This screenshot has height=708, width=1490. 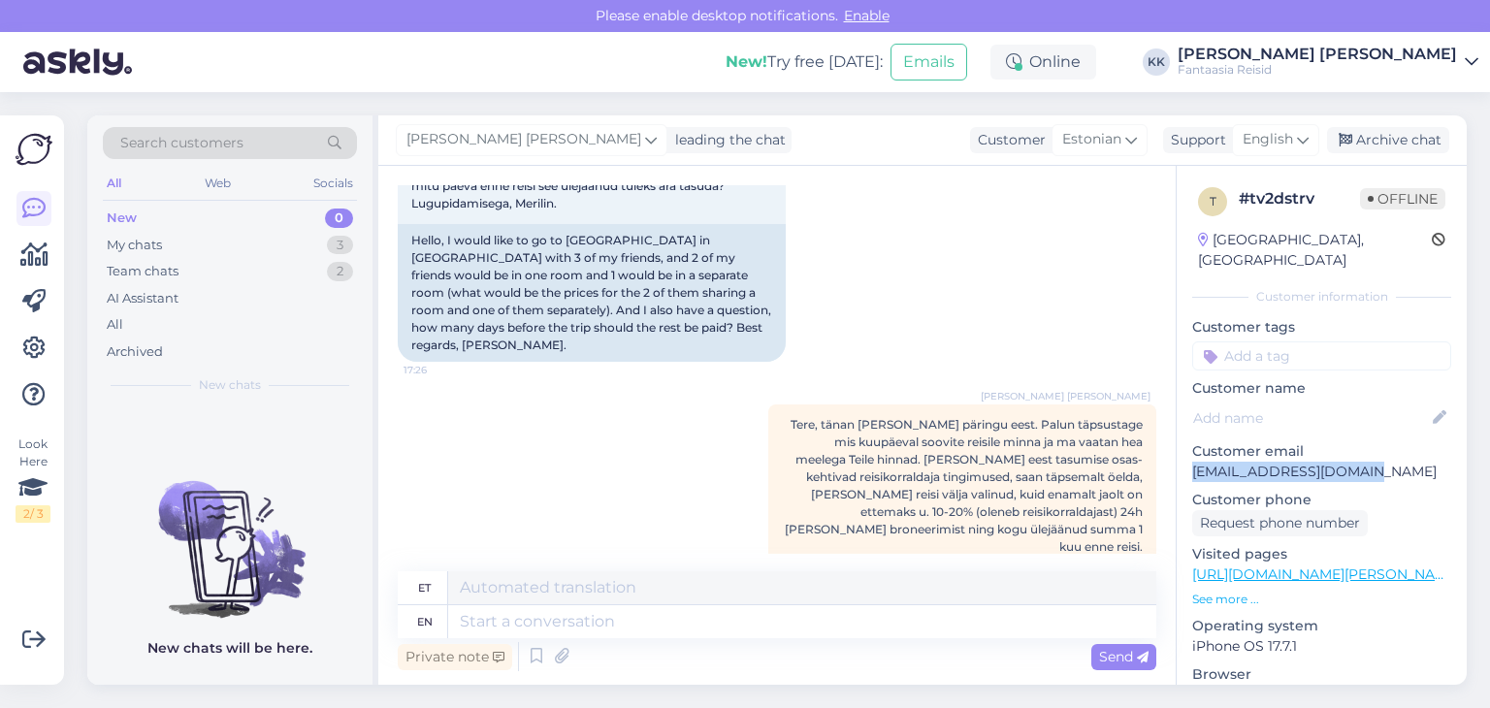 I want to click on div: 3, so click(x=340, y=245).